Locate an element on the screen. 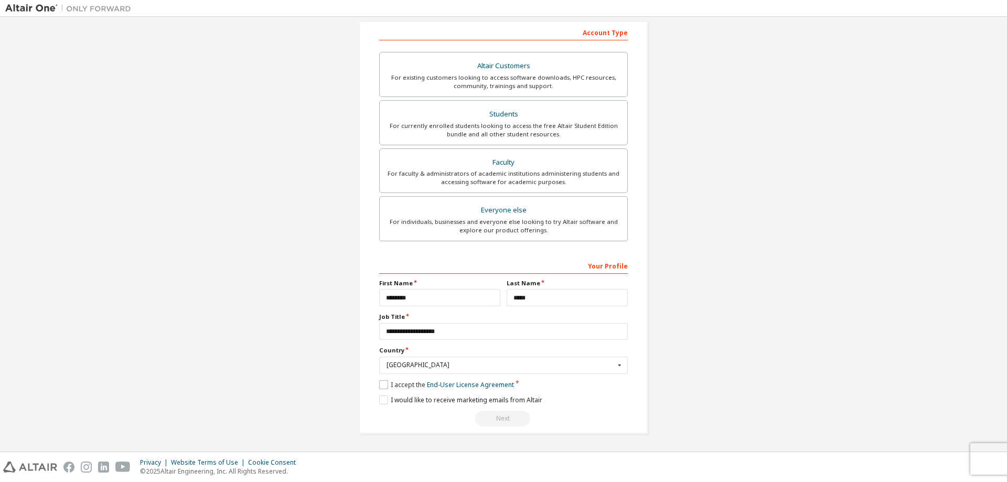 This screenshot has width=1007, height=482. div: For currently enrolled students looking to access the free Altair Student Edition bundle and all ... is located at coordinates (504, 130).